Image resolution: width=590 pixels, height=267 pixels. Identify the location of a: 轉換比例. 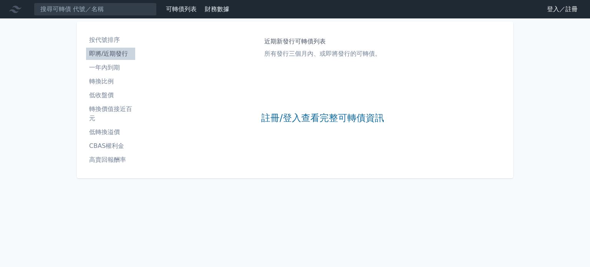
(111, 81).